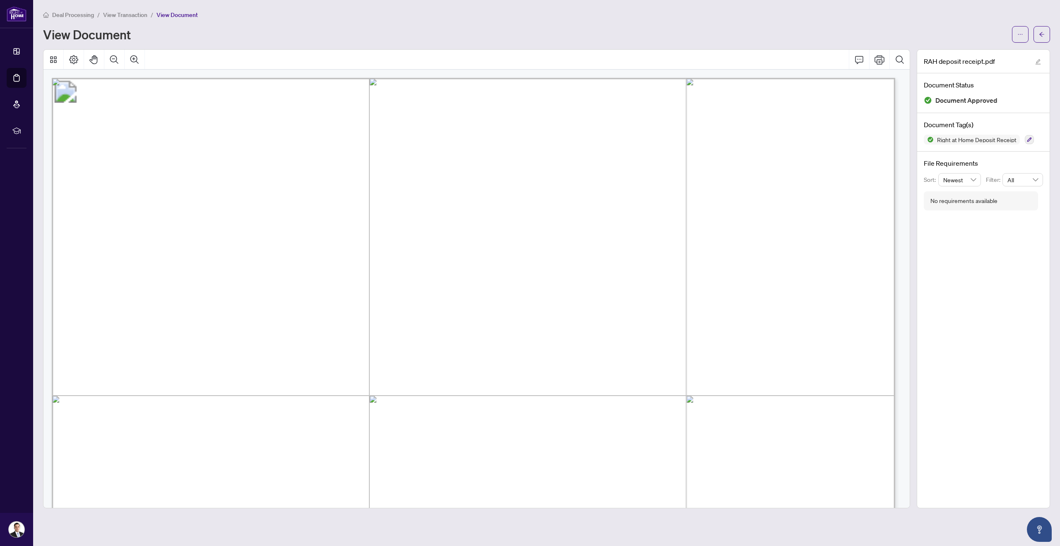 The height and width of the screenshot is (546, 1060). Describe the element at coordinates (1041, 34) in the screenshot. I see `span: arrow-left` at that location.